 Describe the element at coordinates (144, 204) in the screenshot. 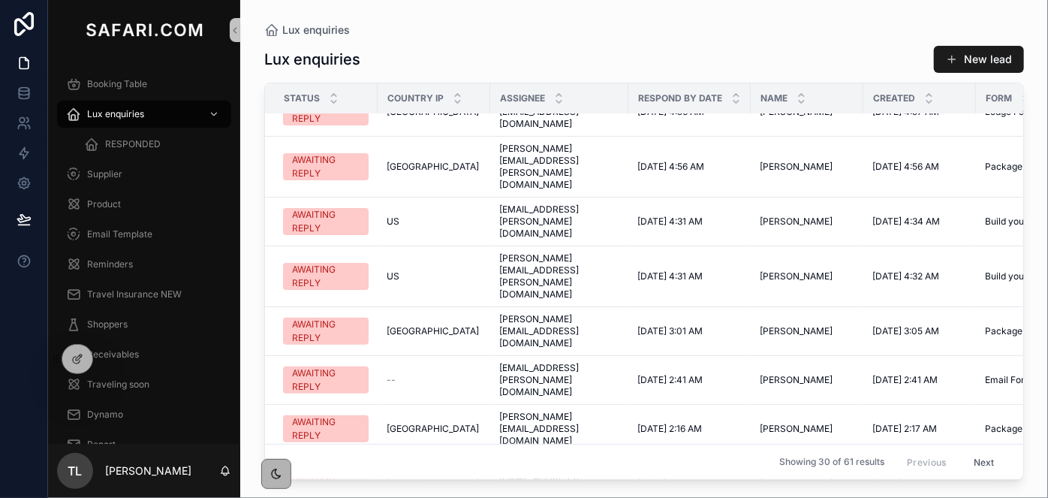

I see `a: Product` at that location.